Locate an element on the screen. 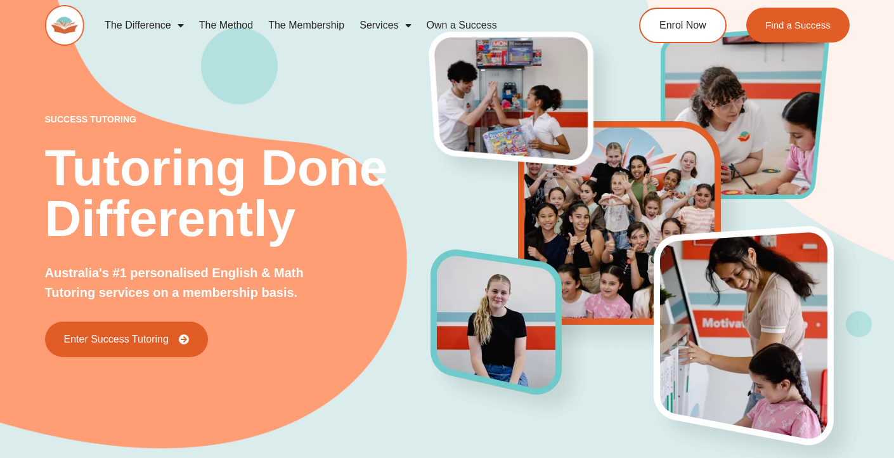  a: The Method is located at coordinates (226, 25).